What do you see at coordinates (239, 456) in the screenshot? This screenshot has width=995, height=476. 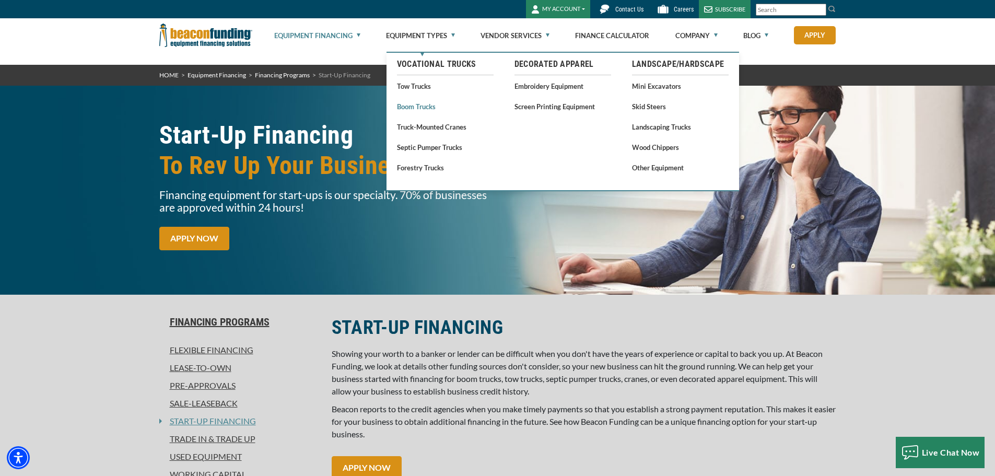 I see `a: Used Equipment` at bounding box center [239, 456].